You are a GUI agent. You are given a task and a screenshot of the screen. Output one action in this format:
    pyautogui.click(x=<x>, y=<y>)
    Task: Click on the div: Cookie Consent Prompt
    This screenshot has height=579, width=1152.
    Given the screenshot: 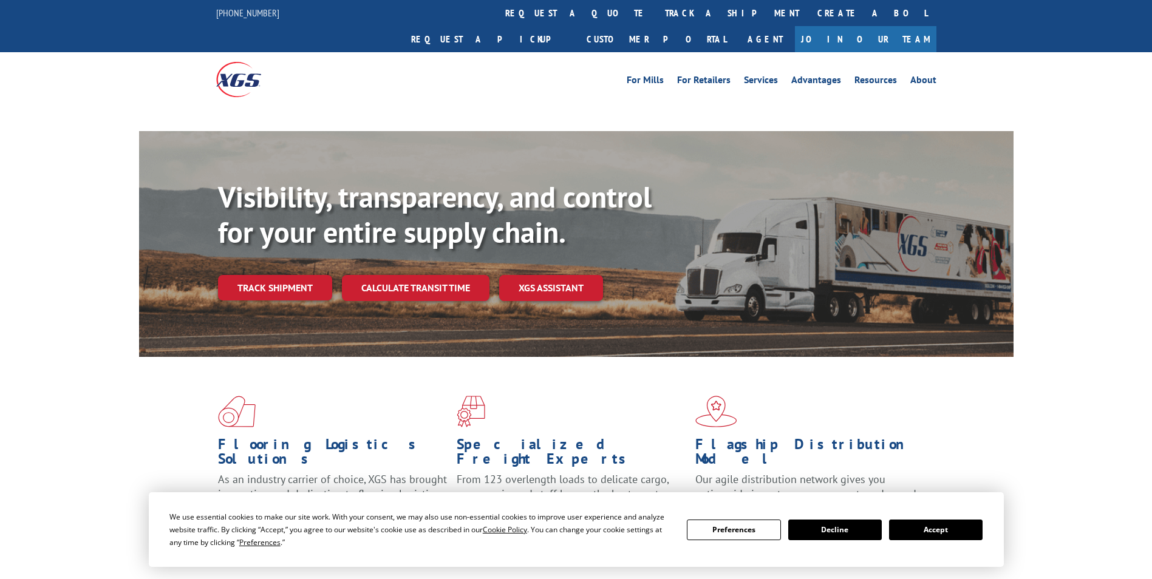 What is the action you would take?
    pyautogui.click(x=576, y=529)
    